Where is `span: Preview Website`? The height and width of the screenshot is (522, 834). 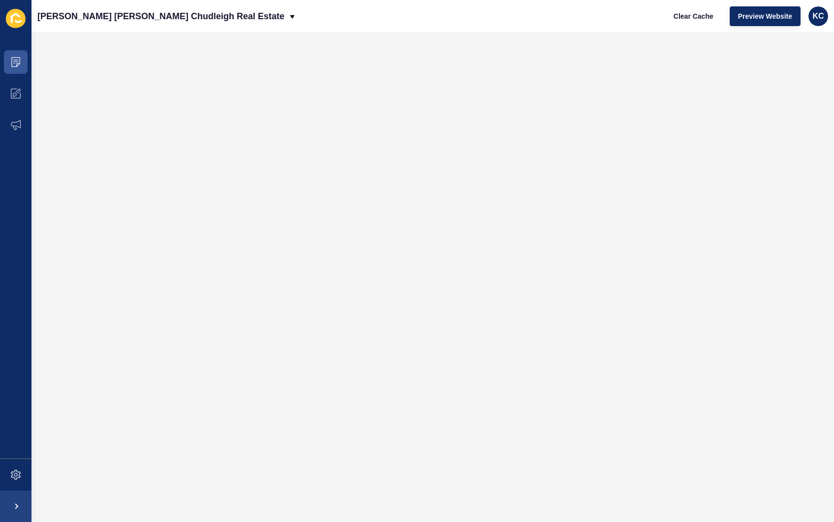
span: Preview Website is located at coordinates (765, 16).